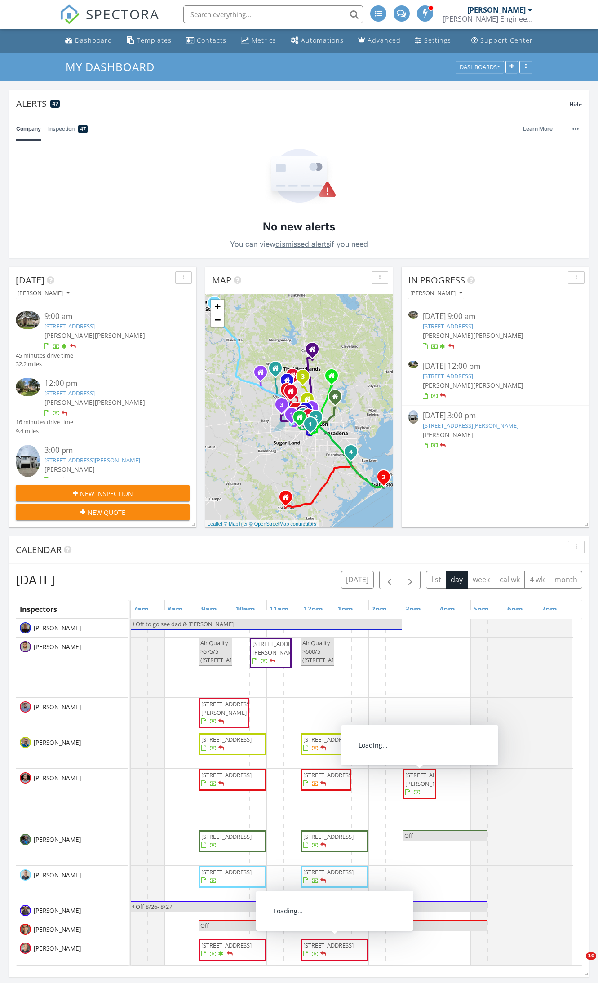 Image resolution: width=598 pixels, height=983 pixels. Describe the element at coordinates (447, 609) in the screenshot. I see `a: 4pm` at that location.